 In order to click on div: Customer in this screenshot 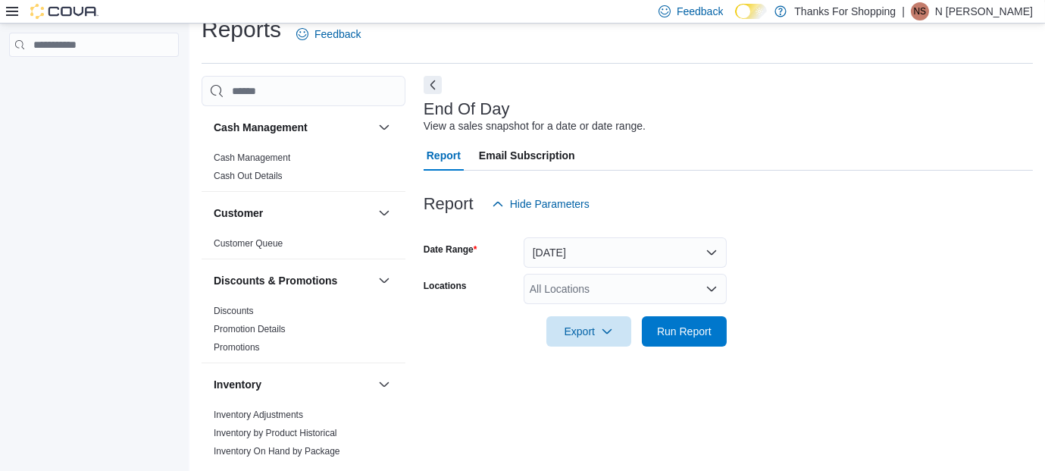, I will do `click(303, 246)`.